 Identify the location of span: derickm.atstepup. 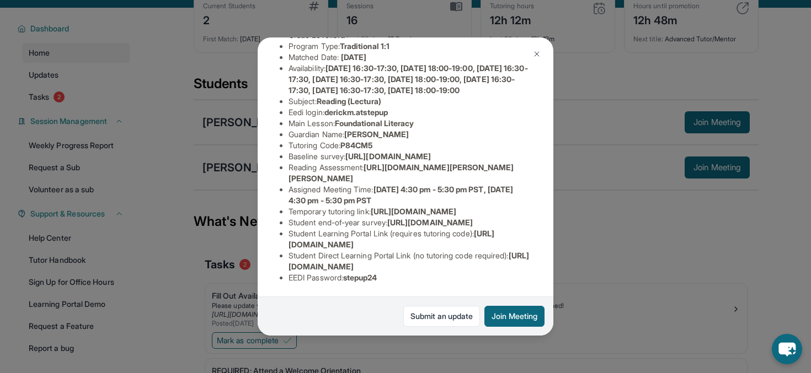
(356, 112).